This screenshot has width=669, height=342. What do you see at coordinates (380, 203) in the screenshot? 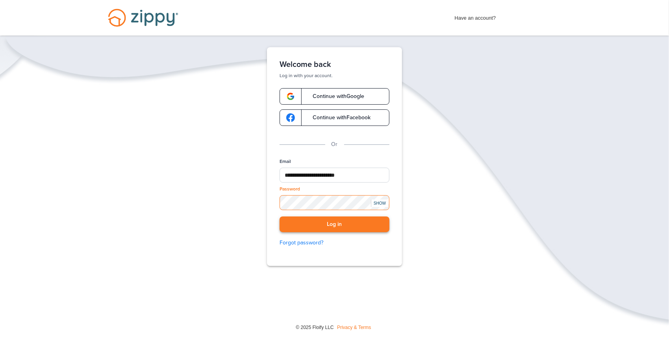
I see `div: SHOW` at bounding box center [380, 203].